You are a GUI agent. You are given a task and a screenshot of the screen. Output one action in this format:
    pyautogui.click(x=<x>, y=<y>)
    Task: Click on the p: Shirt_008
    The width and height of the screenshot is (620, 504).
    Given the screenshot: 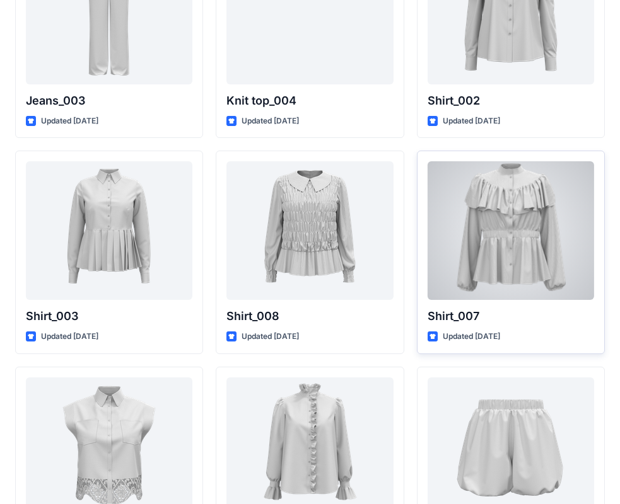 What is the action you would take?
    pyautogui.click(x=309, y=316)
    